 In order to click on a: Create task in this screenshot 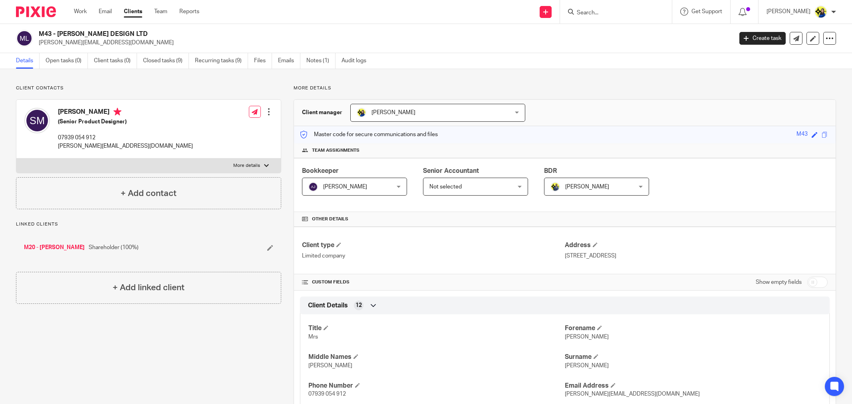, I will do `click(762, 38)`.